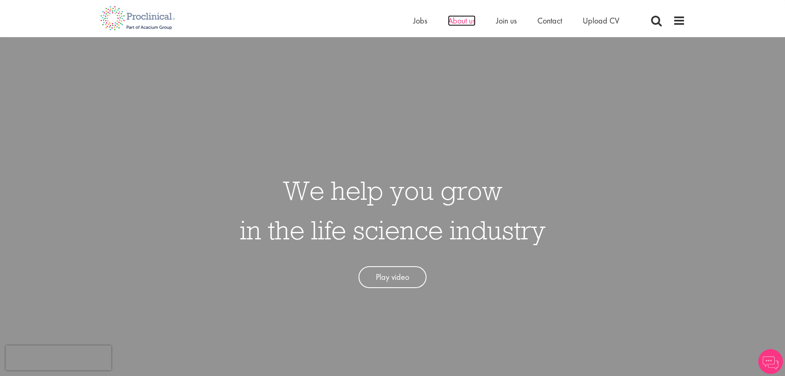 The width and height of the screenshot is (785, 376). I want to click on a: About us, so click(462, 21).